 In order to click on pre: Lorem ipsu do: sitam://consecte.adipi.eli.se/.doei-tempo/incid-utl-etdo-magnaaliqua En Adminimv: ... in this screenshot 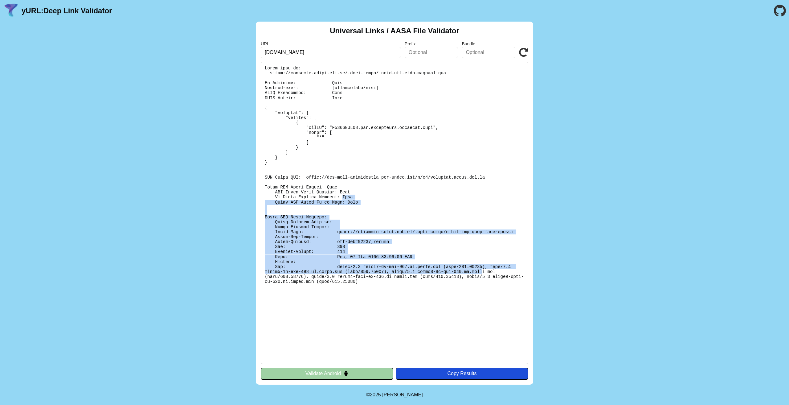, I will do `click(395, 213)`.